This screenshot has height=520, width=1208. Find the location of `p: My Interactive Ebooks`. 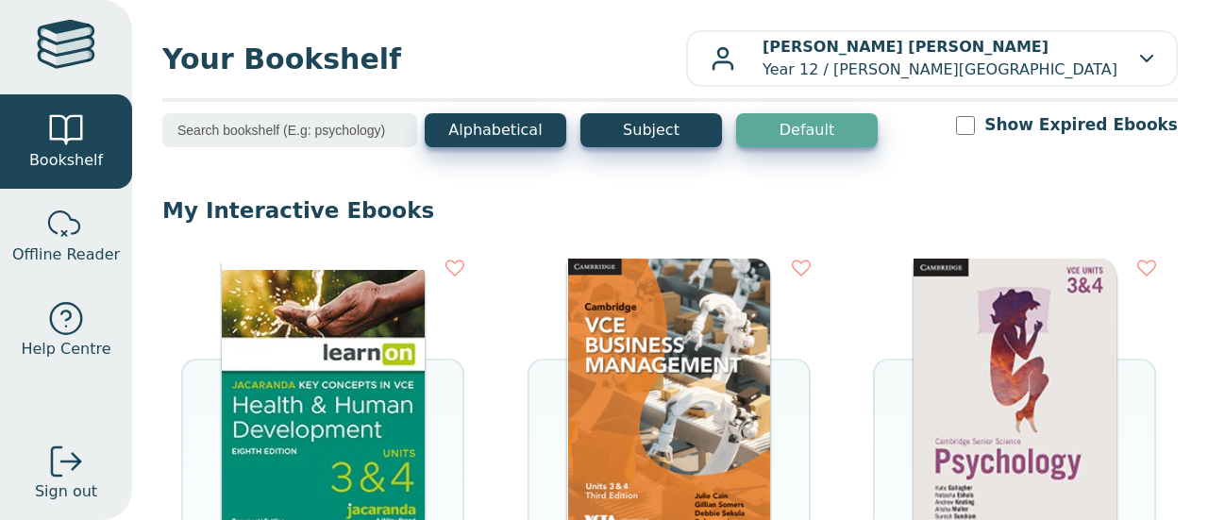

p: My Interactive Ebooks is located at coordinates (670, 210).